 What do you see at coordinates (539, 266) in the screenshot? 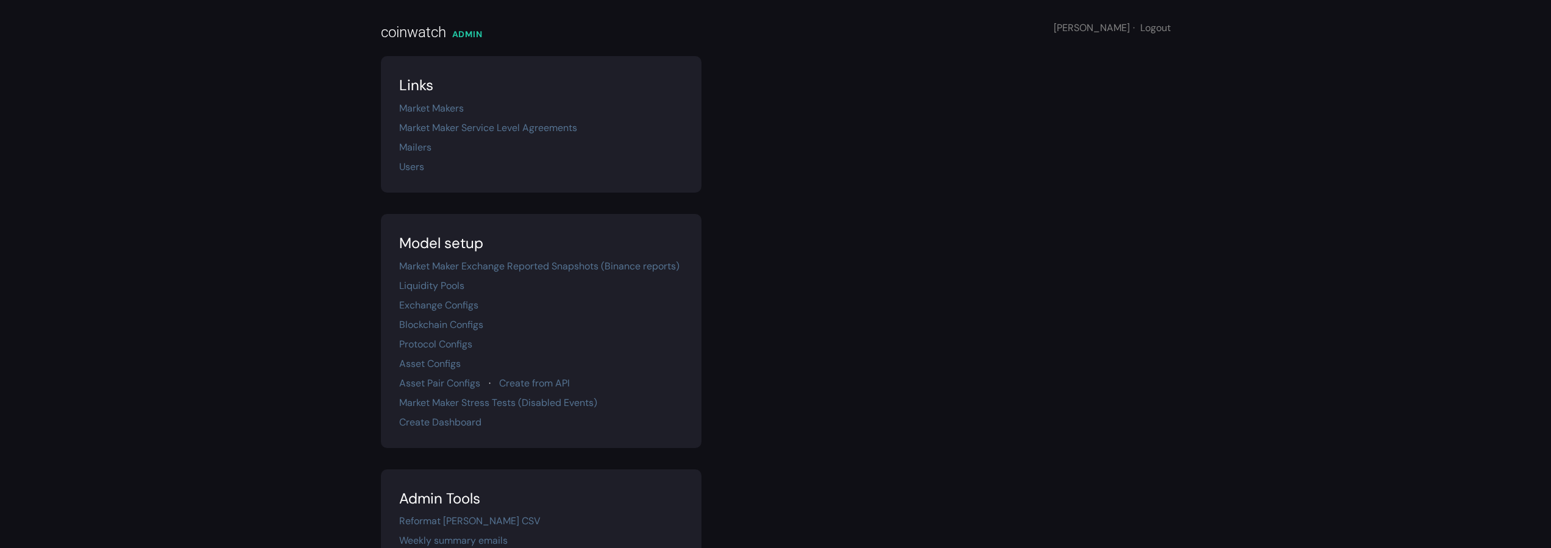
I see `a: Market Maker Exchange Reported Snapshots (Binance reports)` at bounding box center [539, 266].